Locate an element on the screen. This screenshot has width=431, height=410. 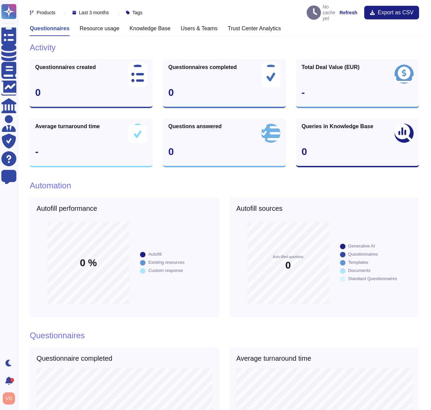
div: Generative AI is located at coordinates (361, 246).